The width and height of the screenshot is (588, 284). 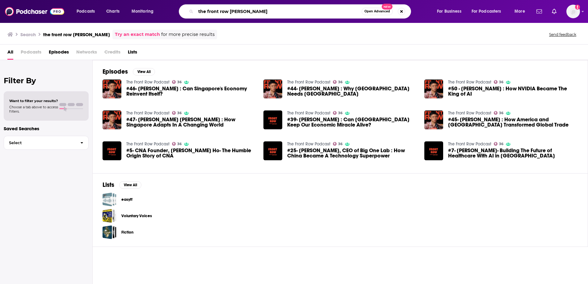 I want to click on img: #25- Robert Wu, CEO of Big One Lab : How China Became A Technology Superpower, so click(x=273, y=151).